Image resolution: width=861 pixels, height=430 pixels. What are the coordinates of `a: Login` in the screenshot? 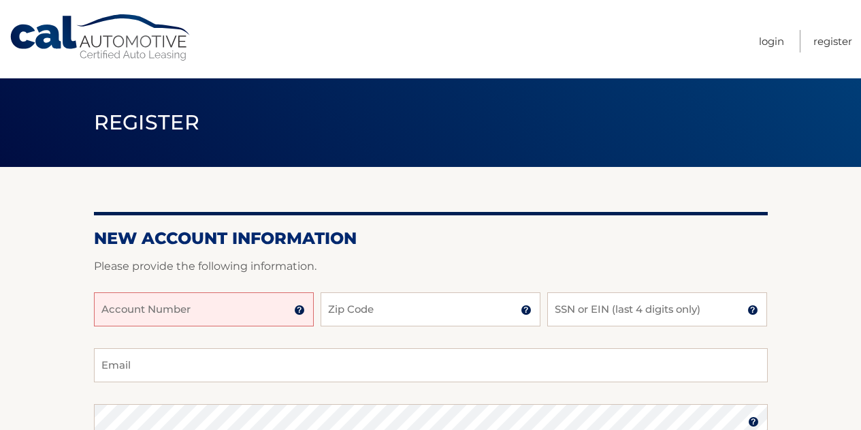 It's located at (771, 41).